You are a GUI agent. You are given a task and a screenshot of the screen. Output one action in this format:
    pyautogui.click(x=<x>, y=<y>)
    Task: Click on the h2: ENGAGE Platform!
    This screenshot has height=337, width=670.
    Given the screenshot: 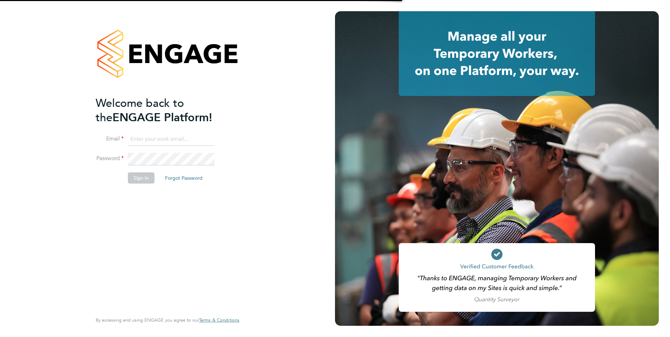 What is the action you would take?
    pyautogui.click(x=164, y=110)
    